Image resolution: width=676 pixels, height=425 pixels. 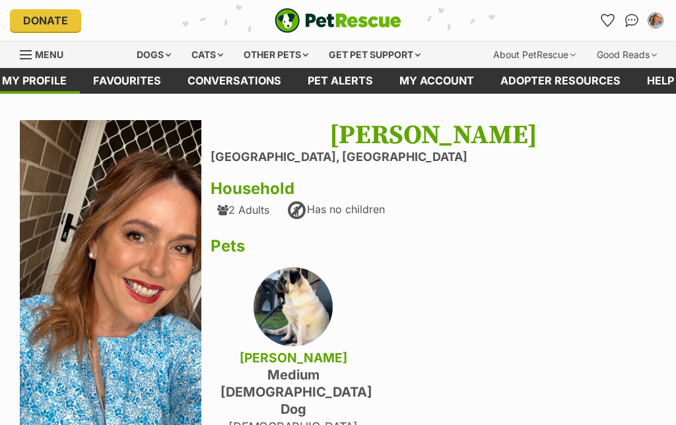 What do you see at coordinates (433, 246) in the screenshot?
I see `h3: Pets` at bounding box center [433, 246].